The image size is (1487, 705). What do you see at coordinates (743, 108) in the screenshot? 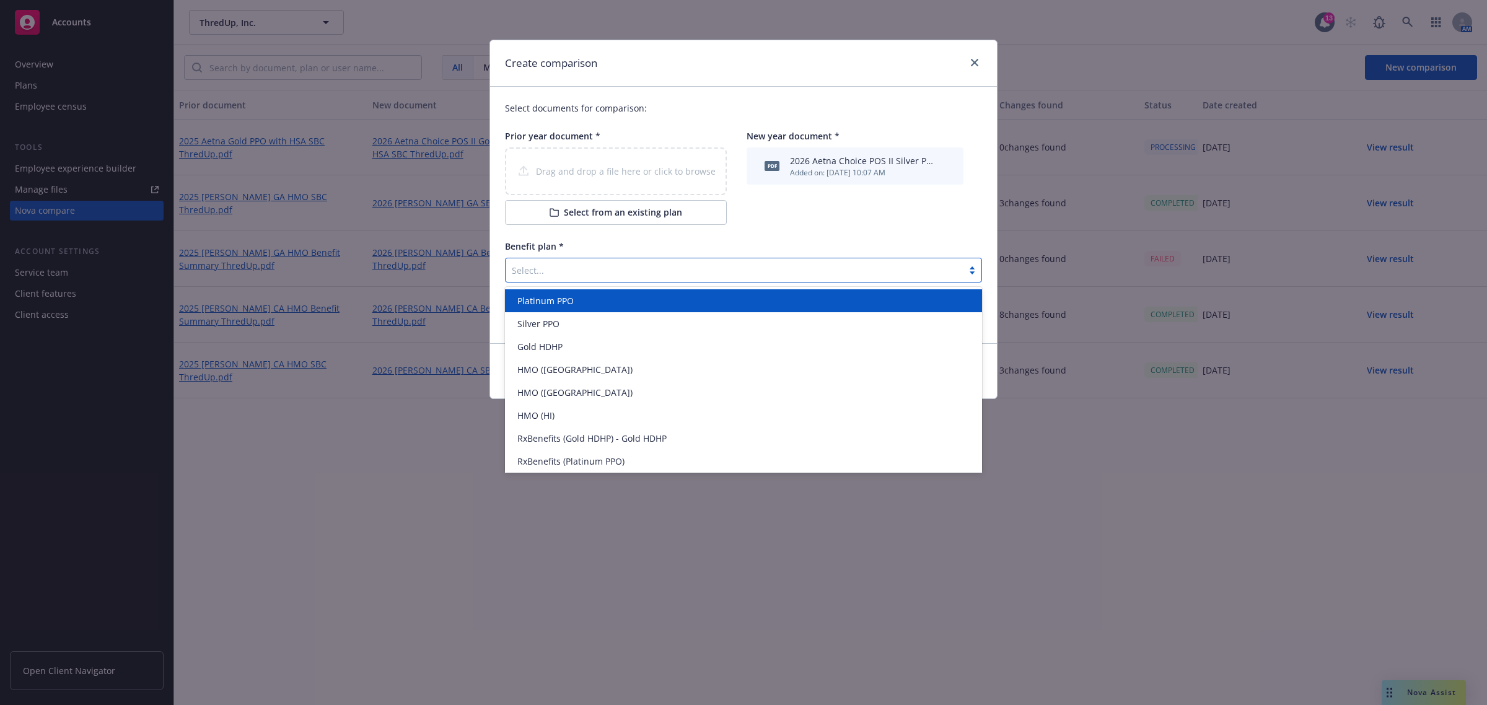
I see `p: Select documents for comparison:` at bounding box center [743, 108].